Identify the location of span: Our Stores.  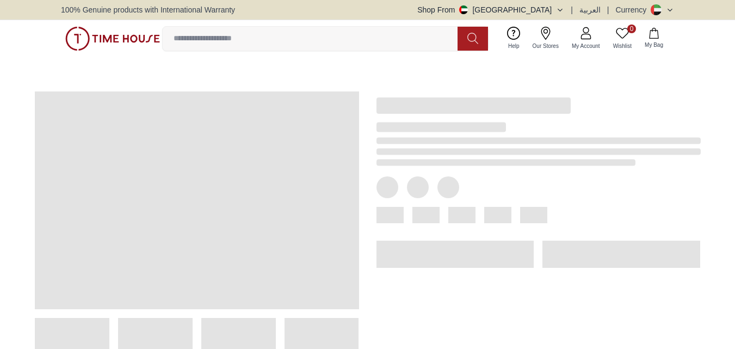
(546, 46).